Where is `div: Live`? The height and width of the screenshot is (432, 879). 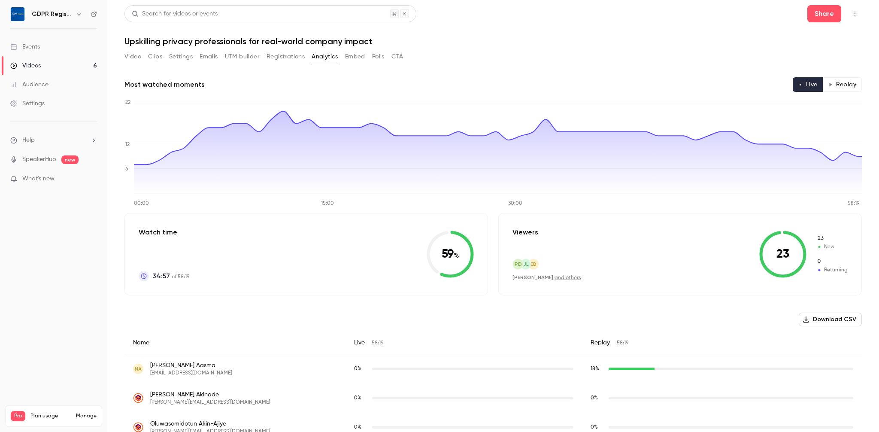 div: Live is located at coordinates (464, 342).